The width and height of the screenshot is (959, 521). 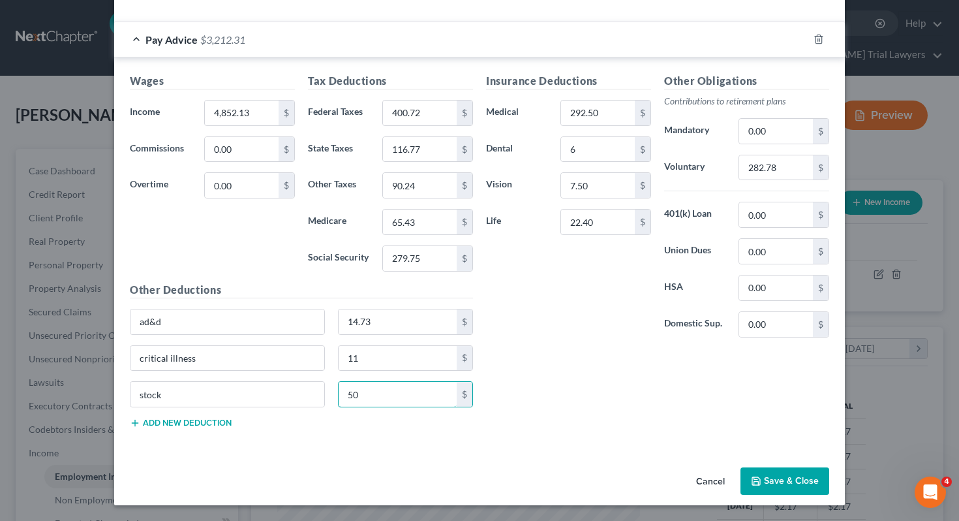 I want to click on label: Commissions, so click(x=160, y=149).